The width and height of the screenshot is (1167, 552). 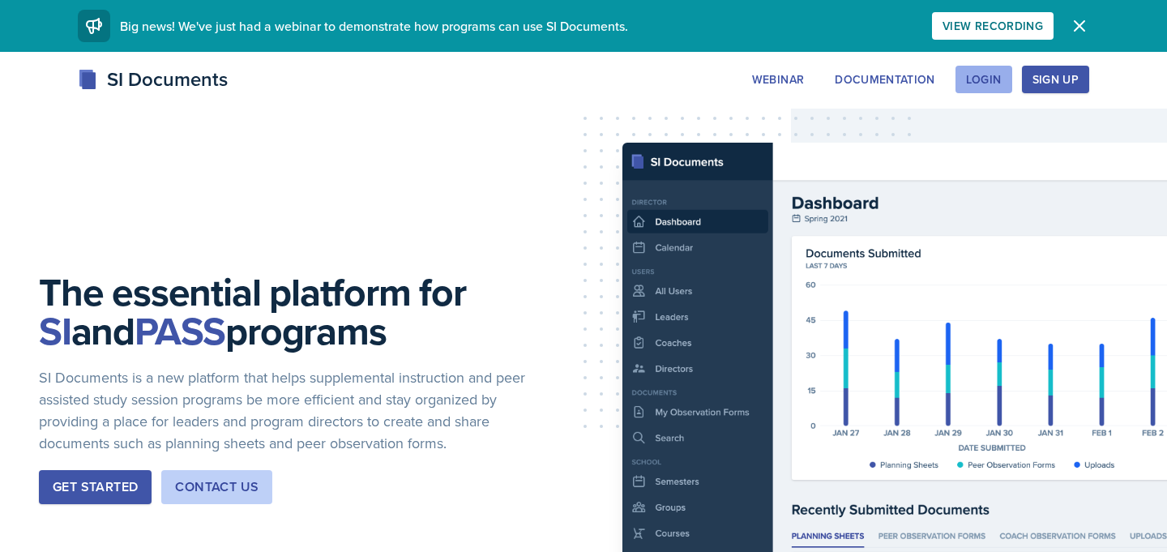 What do you see at coordinates (152, 79) in the screenshot?
I see `div: SI Documents` at bounding box center [152, 79].